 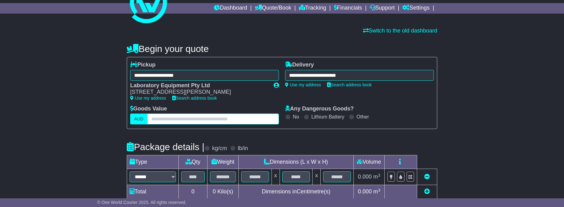 I want to click on div: Laboratory Equipment Pty Ltd, so click(x=199, y=86).